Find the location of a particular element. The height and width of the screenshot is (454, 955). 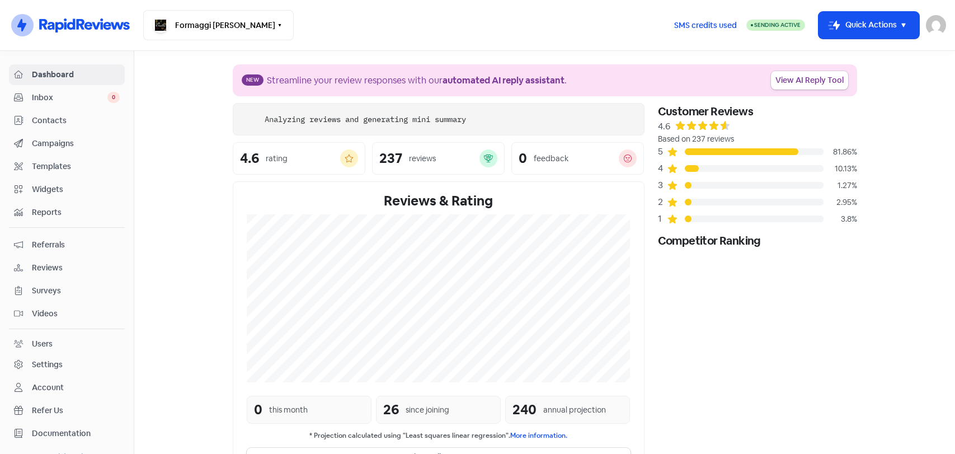

span: Dashboard is located at coordinates (76, 74).